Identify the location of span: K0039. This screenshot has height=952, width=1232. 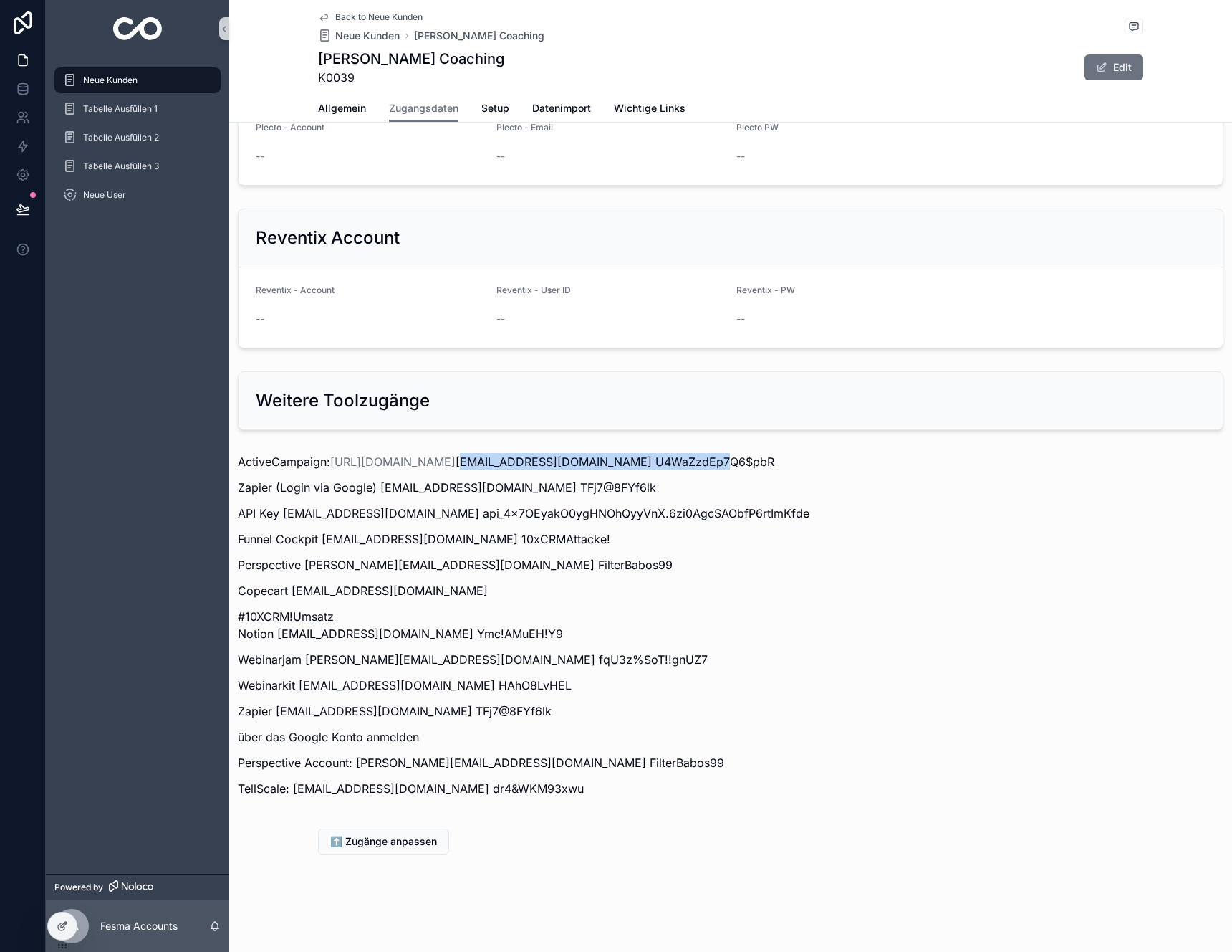
(412, 78).